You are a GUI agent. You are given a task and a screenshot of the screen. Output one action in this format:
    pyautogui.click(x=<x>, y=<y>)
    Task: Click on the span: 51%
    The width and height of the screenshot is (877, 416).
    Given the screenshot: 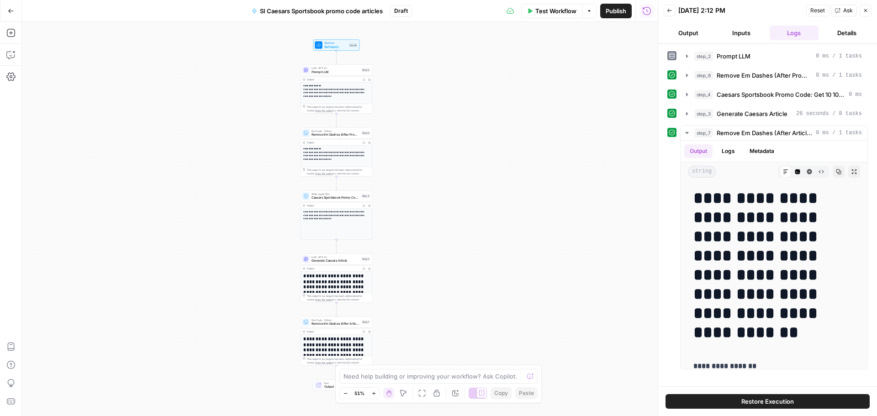 What is the action you would take?
    pyautogui.click(x=360, y=393)
    